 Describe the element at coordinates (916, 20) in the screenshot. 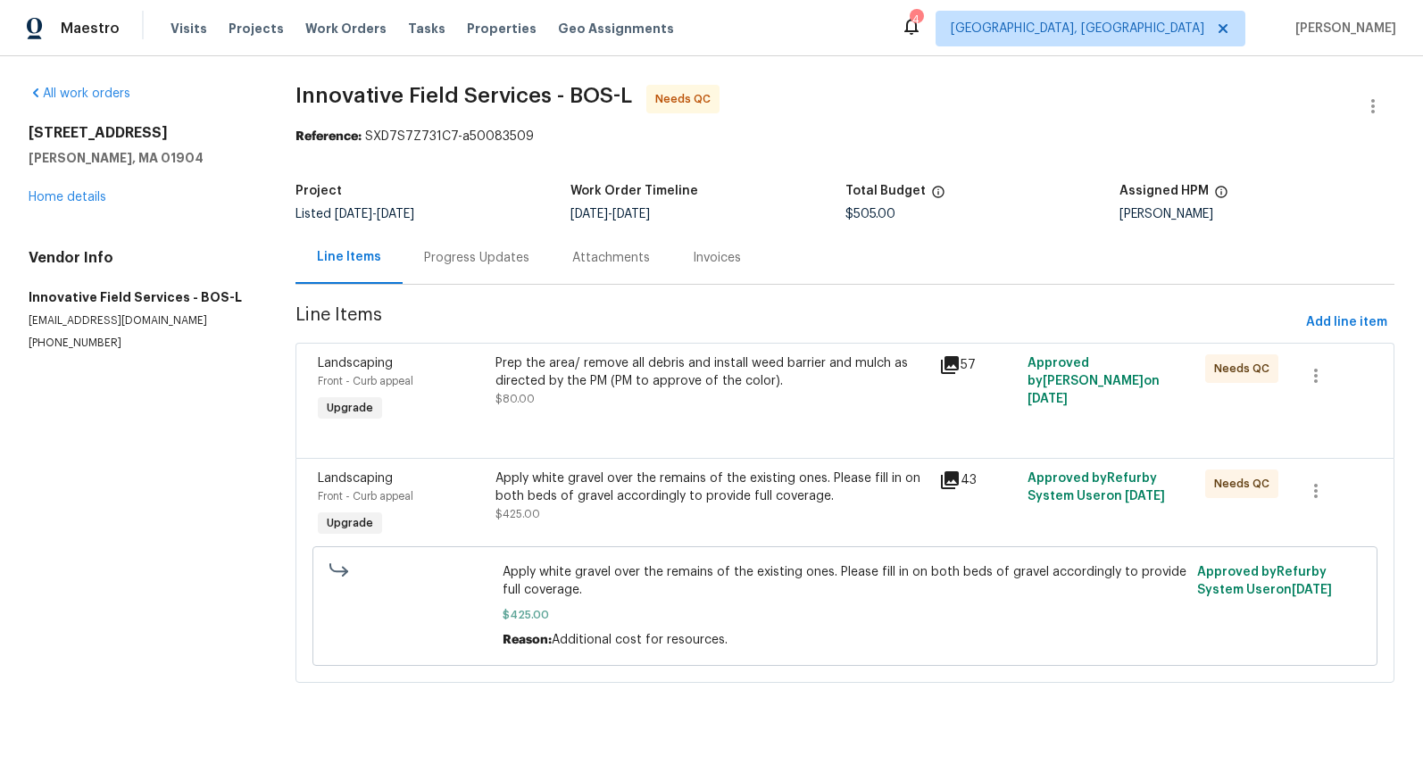

I see `div: 4` at that location.